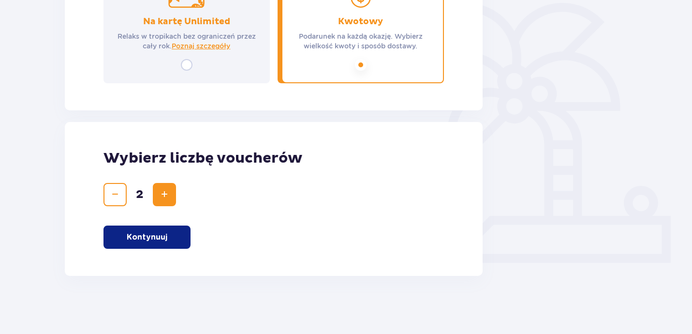  Describe the element at coordinates (360, 22) in the screenshot. I see `p: Kwotowy` at that location.